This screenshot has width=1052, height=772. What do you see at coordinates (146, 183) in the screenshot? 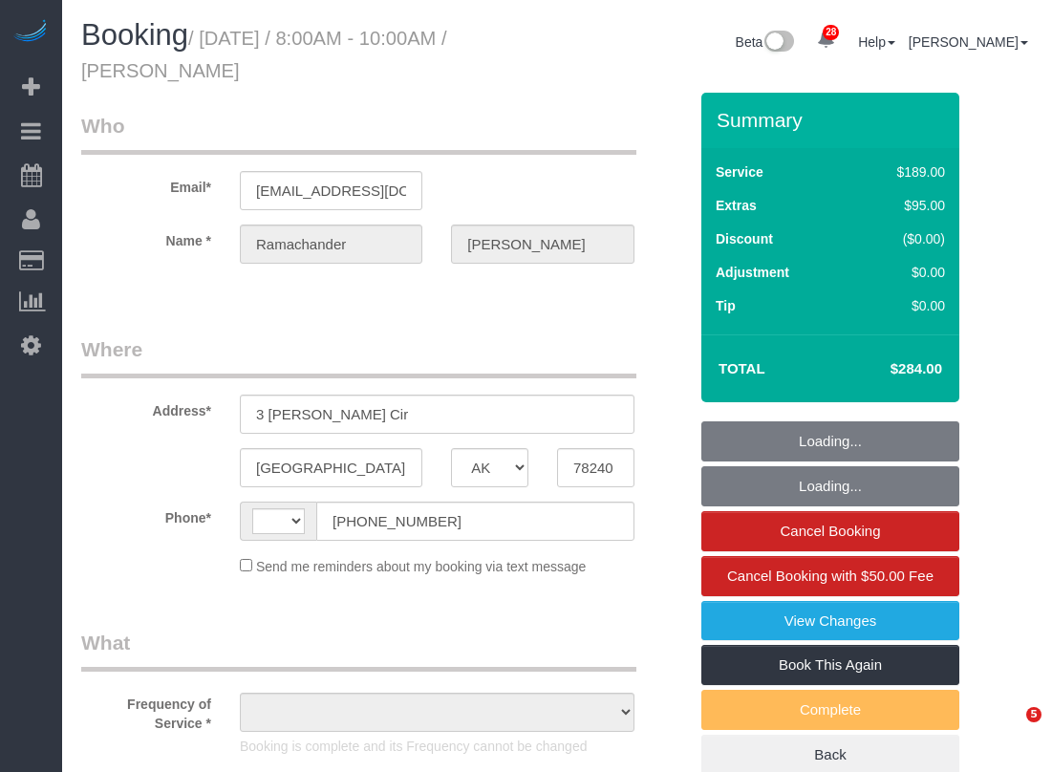
I see `label: Email*` at bounding box center [146, 183].